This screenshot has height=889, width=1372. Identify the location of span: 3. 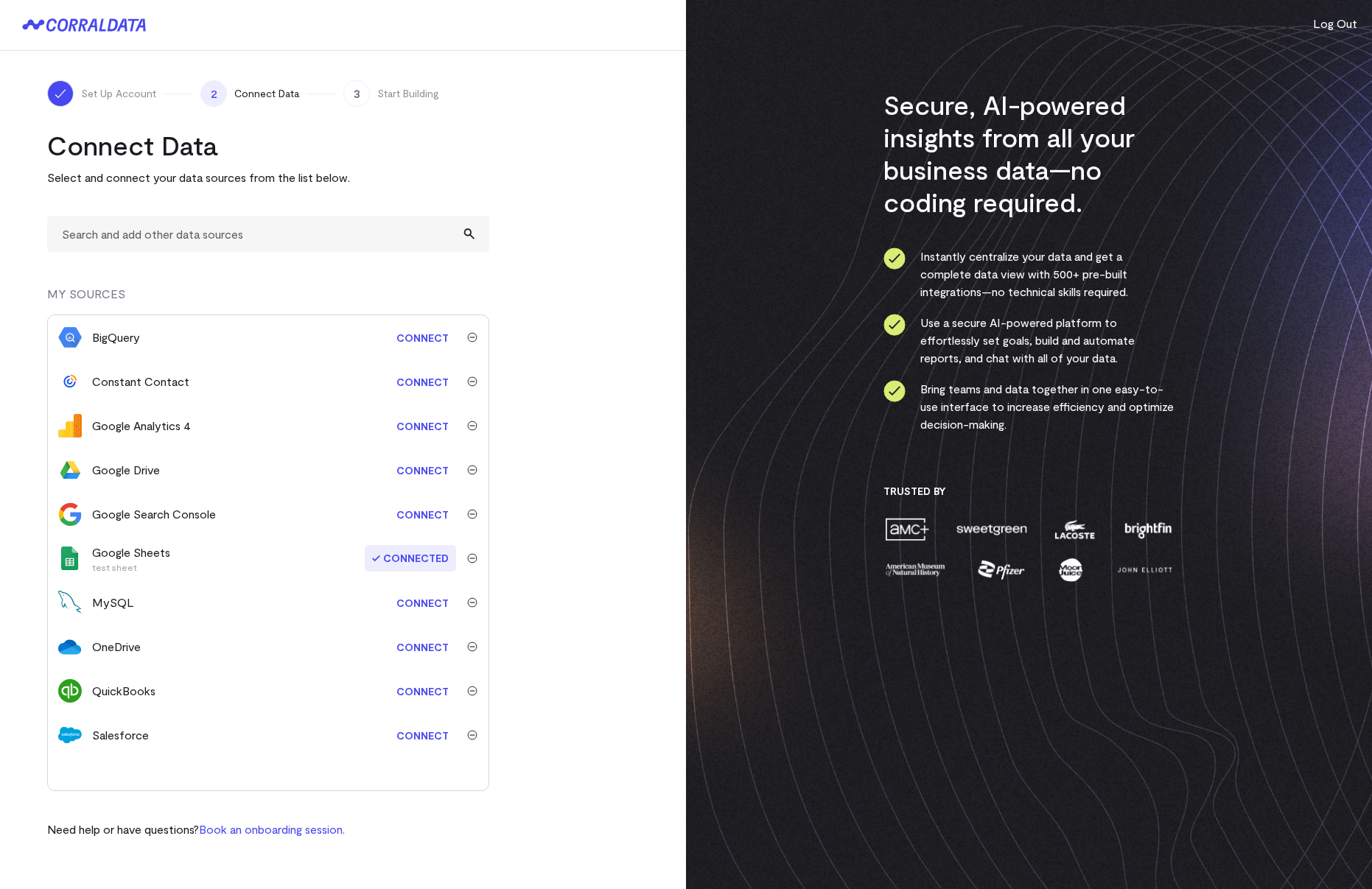
(356, 94).